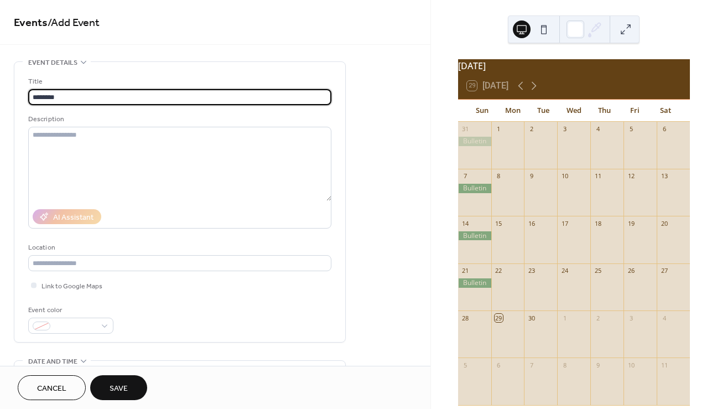 This screenshot has width=717, height=409. What do you see at coordinates (664, 176) in the screenshot?
I see `div: 13` at bounding box center [664, 176].